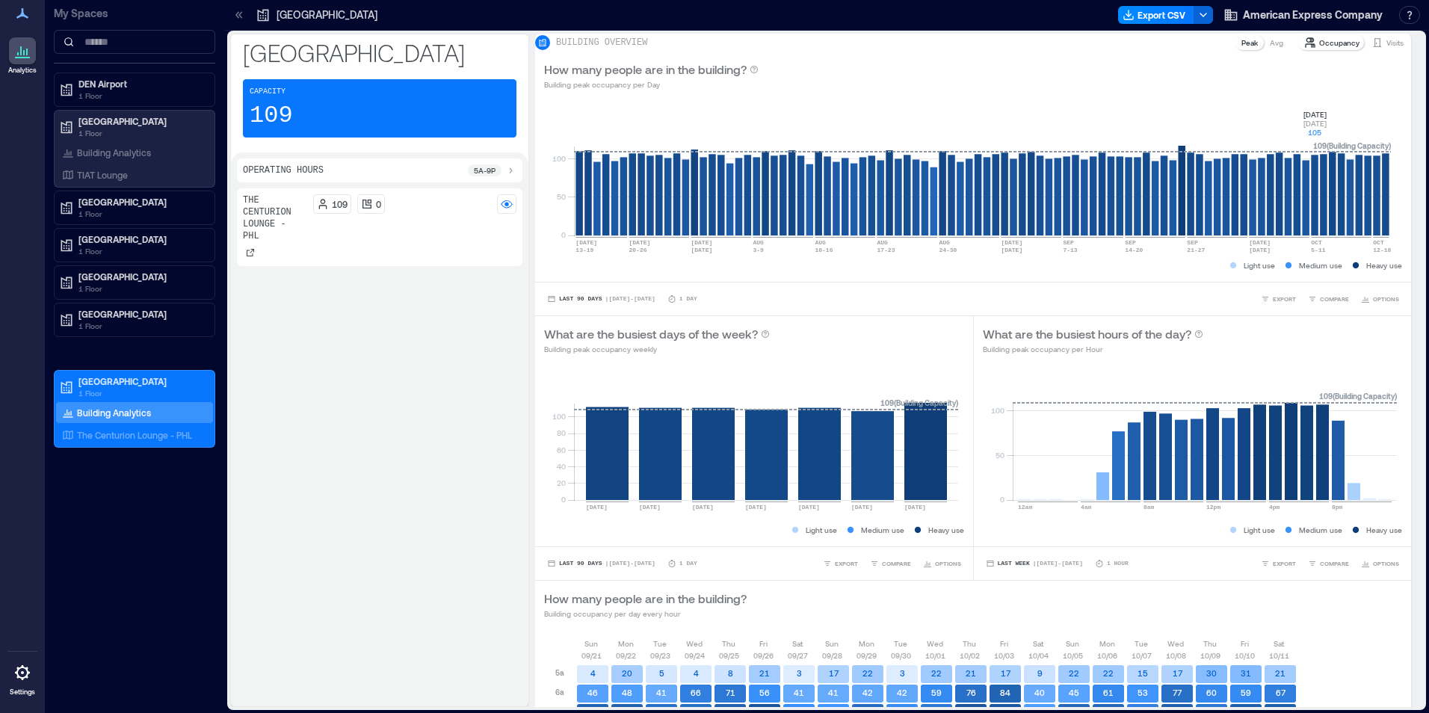  What do you see at coordinates (1086, 507) in the screenshot?
I see `text: 4am` at bounding box center [1086, 507].